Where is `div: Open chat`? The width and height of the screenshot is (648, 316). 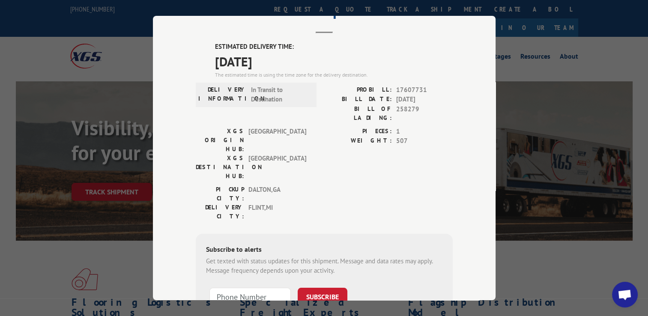
div: Open chat is located at coordinates (625, 295).